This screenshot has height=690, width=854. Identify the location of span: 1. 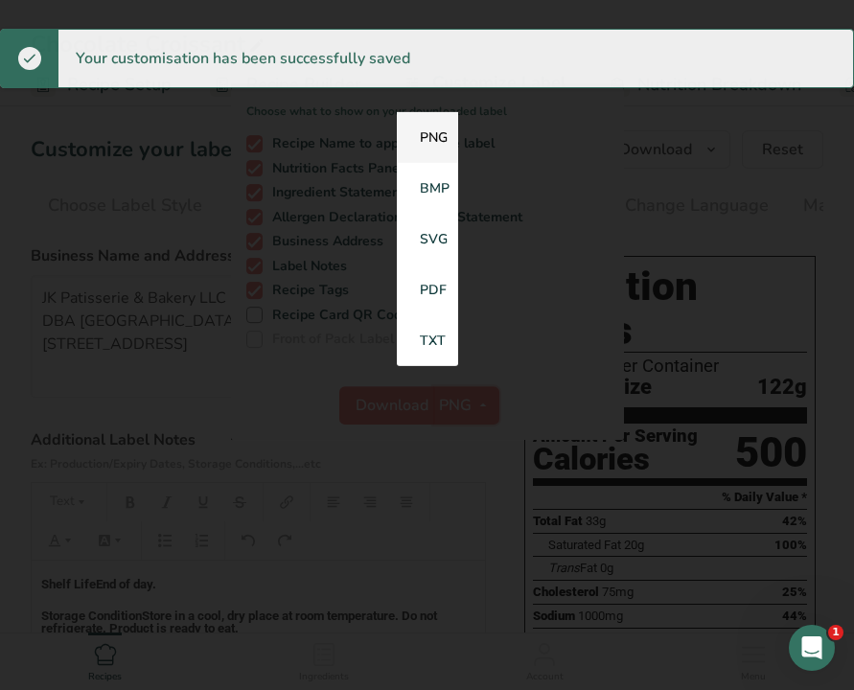
(836, 632).